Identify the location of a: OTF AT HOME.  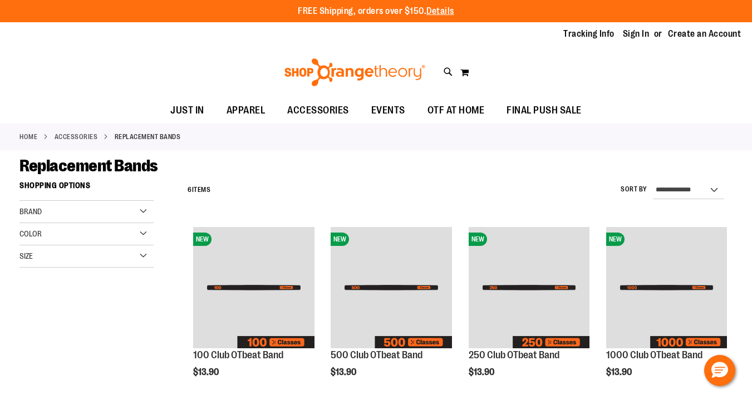
(456, 111).